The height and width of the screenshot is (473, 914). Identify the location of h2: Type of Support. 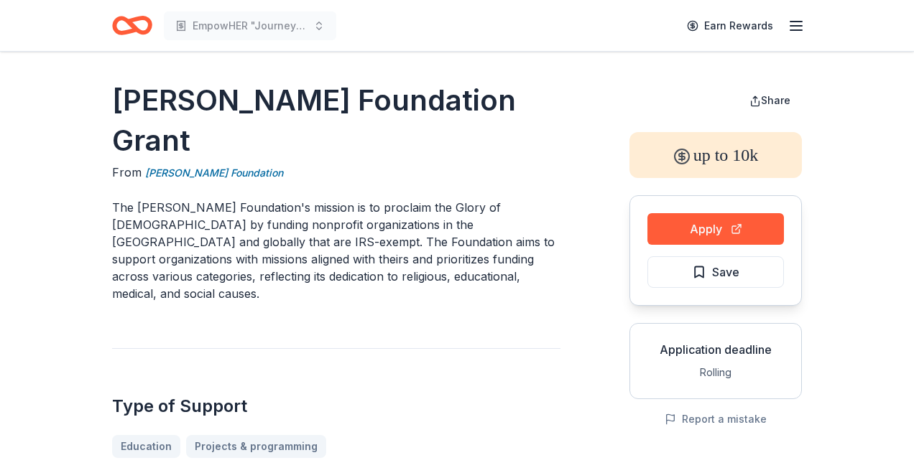
(336, 407).